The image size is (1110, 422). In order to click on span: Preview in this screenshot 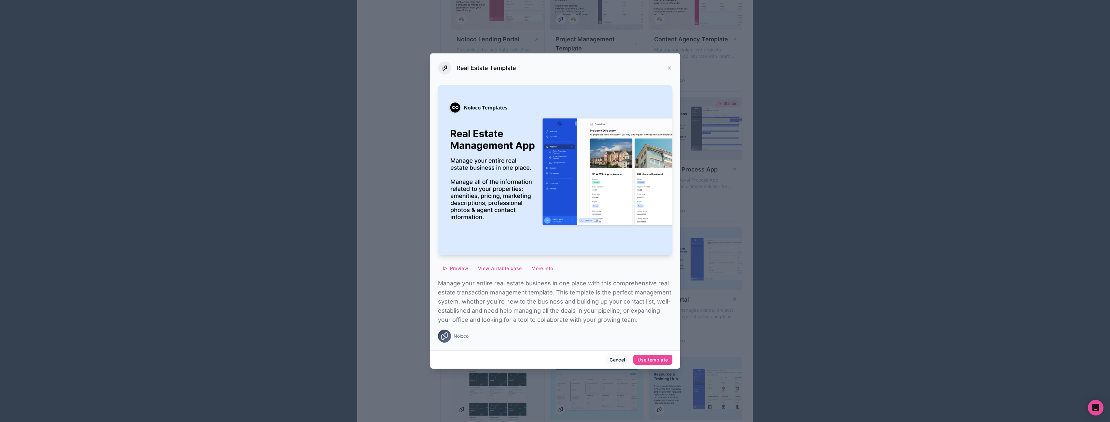, I will do `click(459, 269)`.